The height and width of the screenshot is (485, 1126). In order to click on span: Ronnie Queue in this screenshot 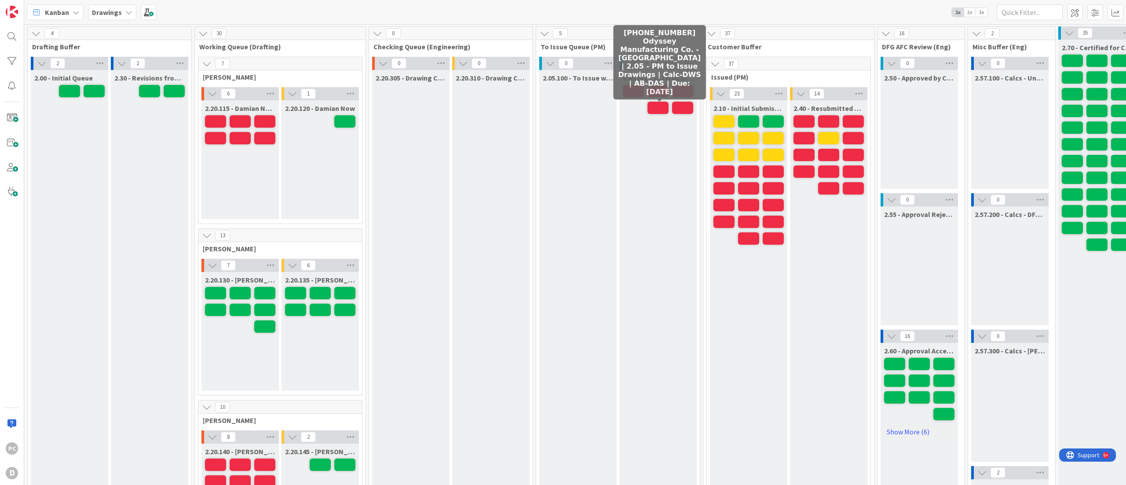, I will do `click(277, 249)`.